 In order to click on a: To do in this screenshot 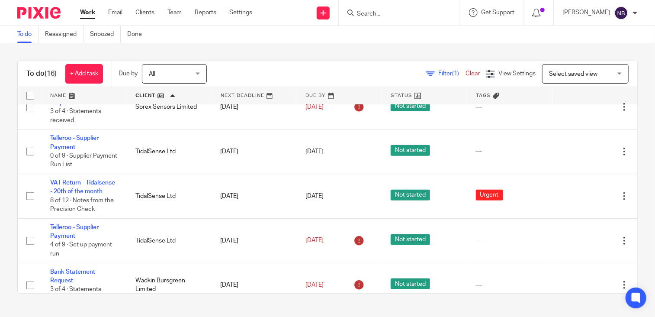, I will do `click(28, 34)`.